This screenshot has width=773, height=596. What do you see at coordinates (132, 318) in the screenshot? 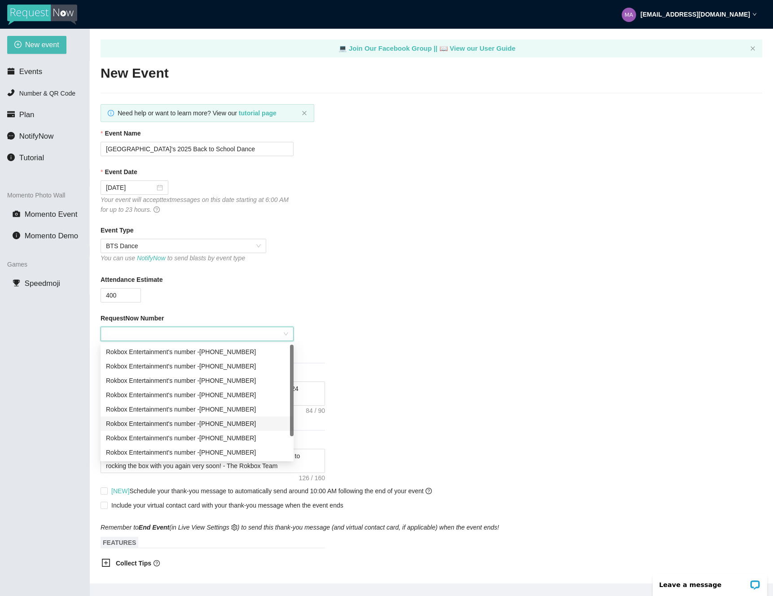
I see `b: RequestNow Number` at bounding box center [132, 318].